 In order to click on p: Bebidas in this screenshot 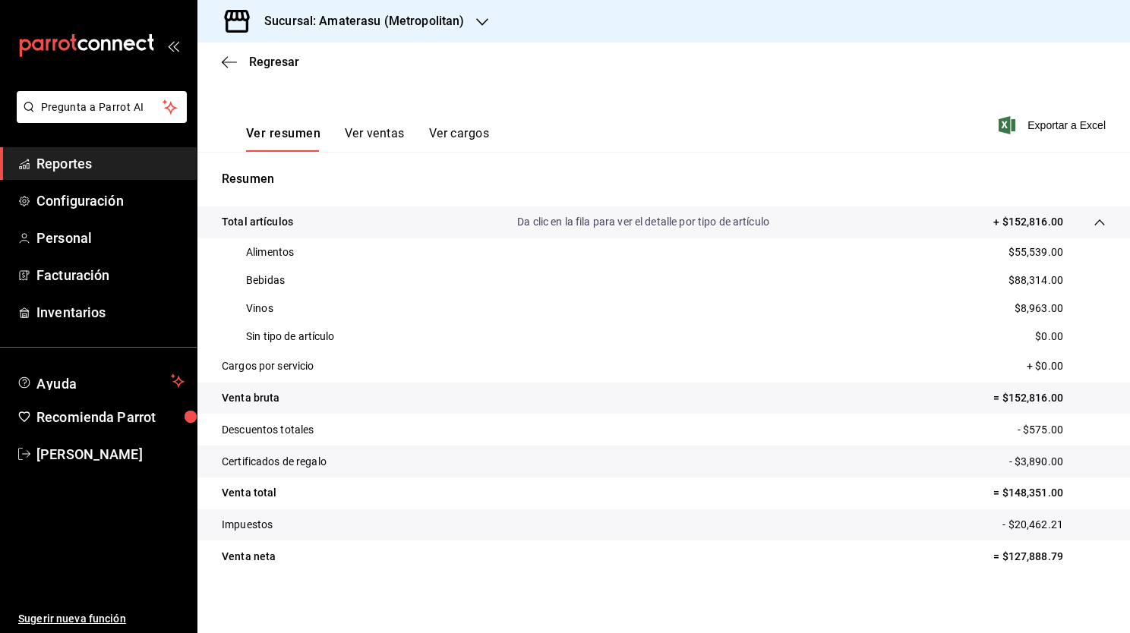, I will do `click(265, 280)`.